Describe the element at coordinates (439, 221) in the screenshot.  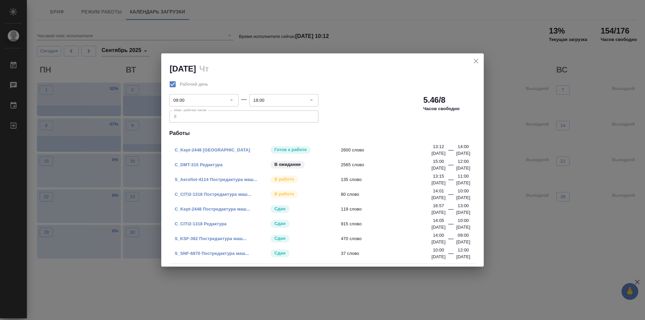
I see `p: 14:05` at that location.